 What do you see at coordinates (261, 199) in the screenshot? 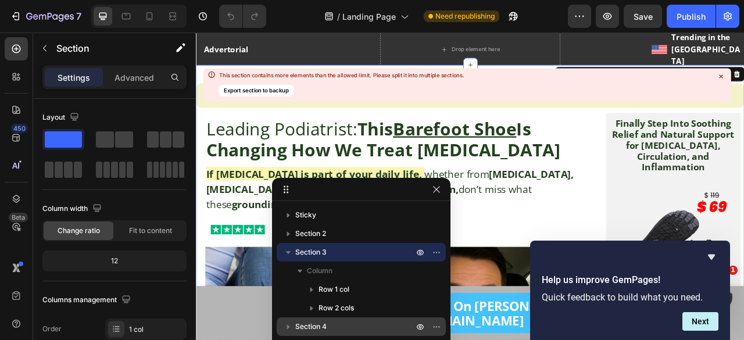
I see `p: whether from or don’t miss what these are doing for thousands.` at bounding box center [261, 199].